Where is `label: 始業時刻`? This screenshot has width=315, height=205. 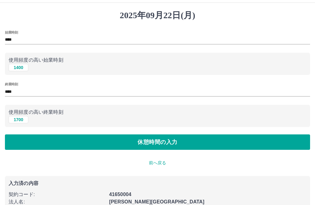 label: 始業時刻 is located at coordinates (11, 32).